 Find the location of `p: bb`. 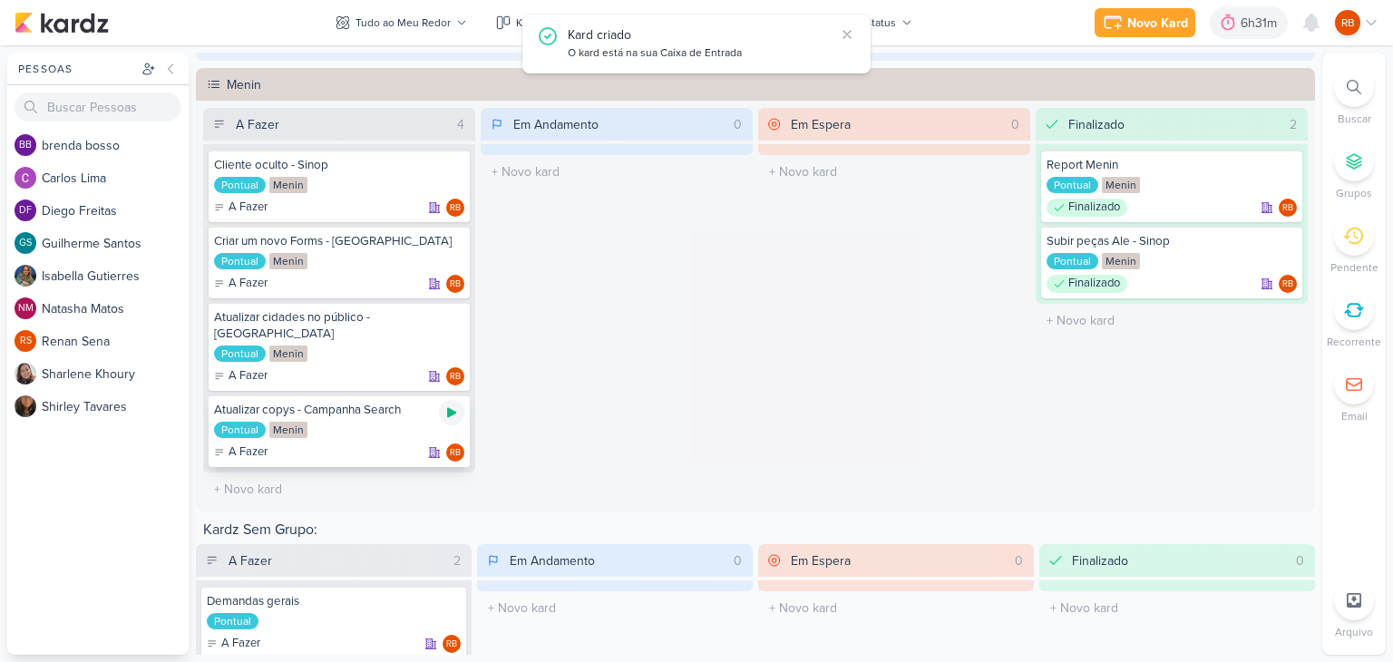

p: bb is located at coordinates (25, 145).